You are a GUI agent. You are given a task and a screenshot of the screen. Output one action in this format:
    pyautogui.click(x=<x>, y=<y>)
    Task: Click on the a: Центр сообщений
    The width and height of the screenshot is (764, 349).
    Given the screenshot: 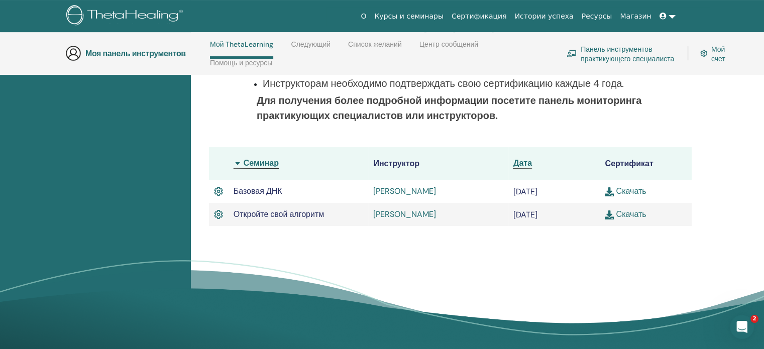 What is the action you would take?
    pyautogui.click(x=449, y=48)
    